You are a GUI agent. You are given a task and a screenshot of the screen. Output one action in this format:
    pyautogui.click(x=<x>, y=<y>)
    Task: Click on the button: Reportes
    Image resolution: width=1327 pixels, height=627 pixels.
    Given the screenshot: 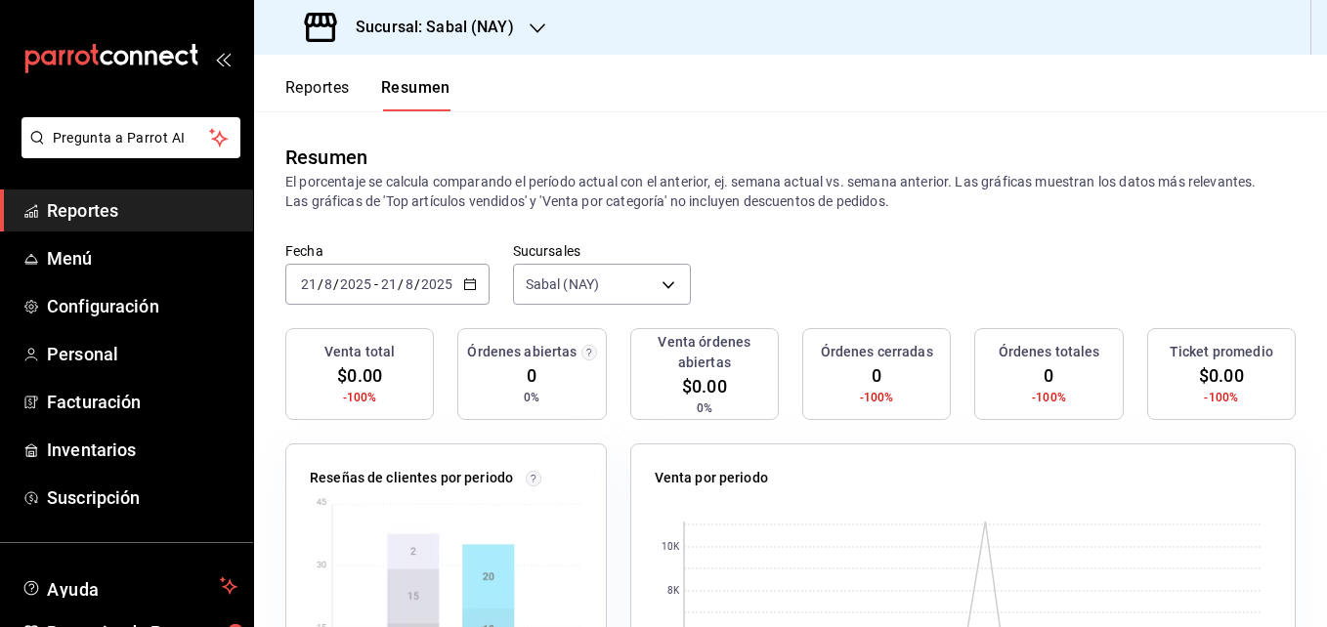 What is the action you would take?
    pyautogui.click(x=317, y=95)
    